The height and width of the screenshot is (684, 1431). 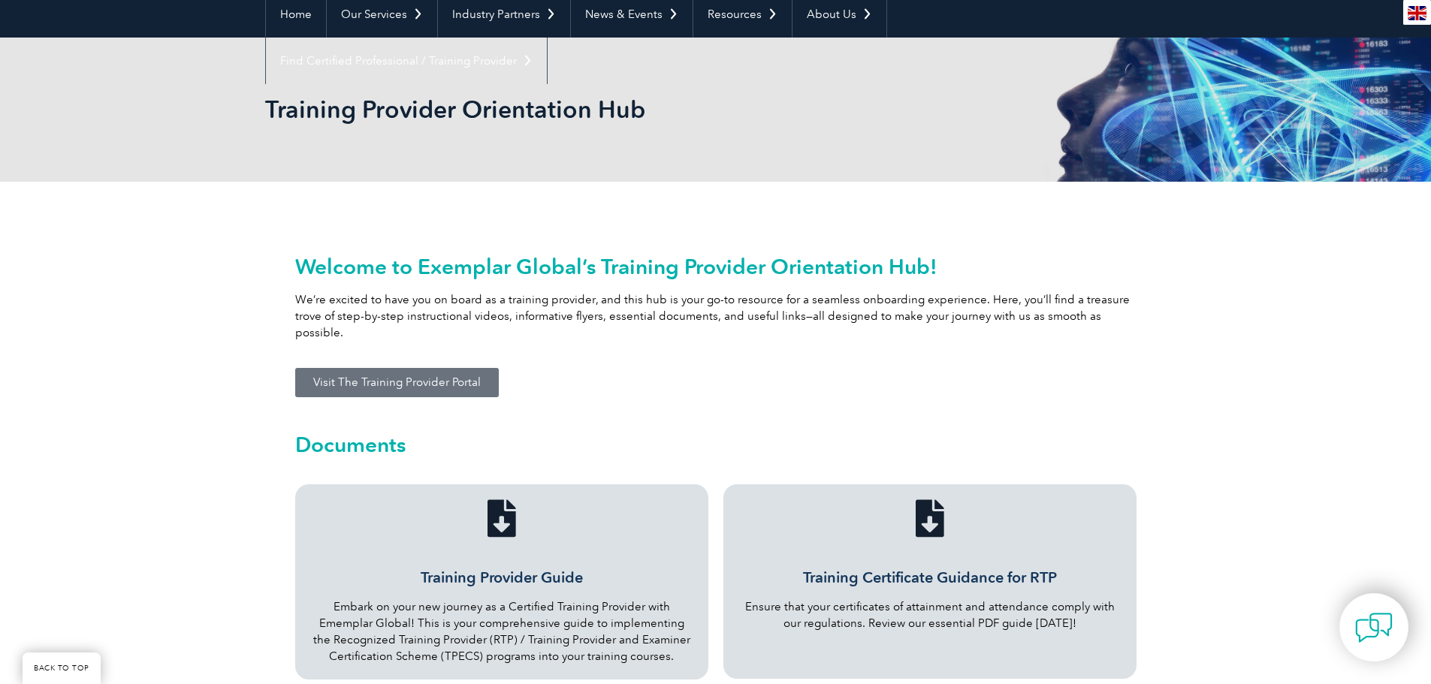 What do you see at coordinates (930, 615) in the screenshot?
I see `p: Ensure that your certificates of attainment and attendance comply with our regulations. Review ou...` at bounding box center [930, 615].